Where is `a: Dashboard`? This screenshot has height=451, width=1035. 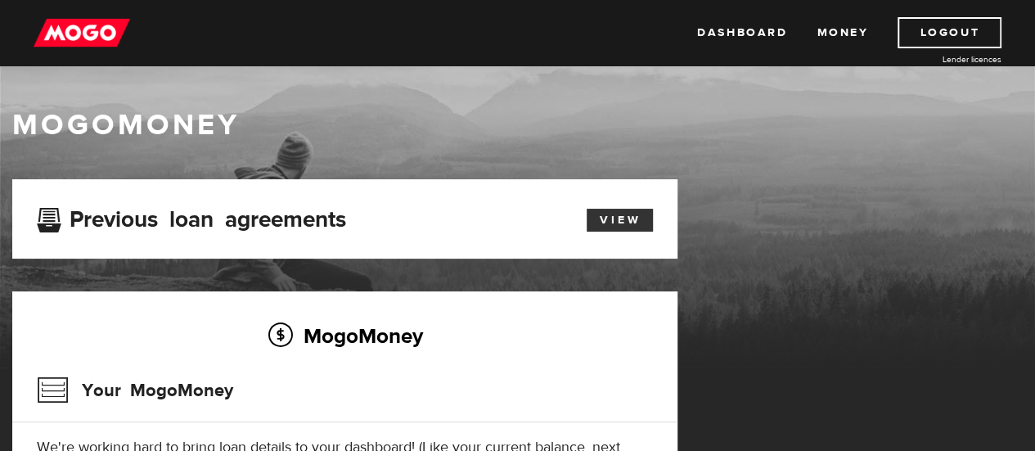 a: Dashboard is located at coordinates (742, 33).